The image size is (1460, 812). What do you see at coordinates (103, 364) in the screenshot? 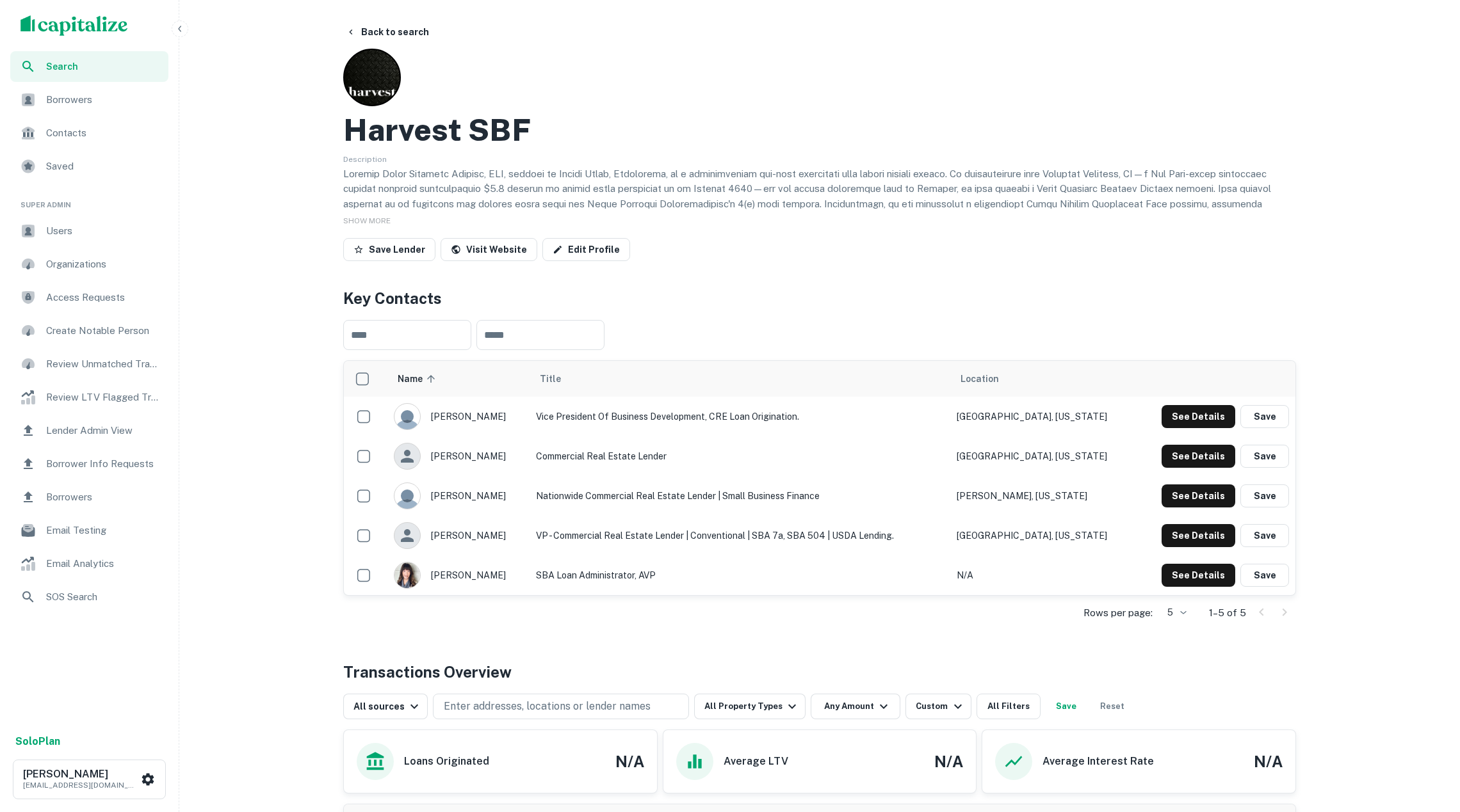
I see `span: Review Unmatched Transactions` at bounding box center [103, 364].